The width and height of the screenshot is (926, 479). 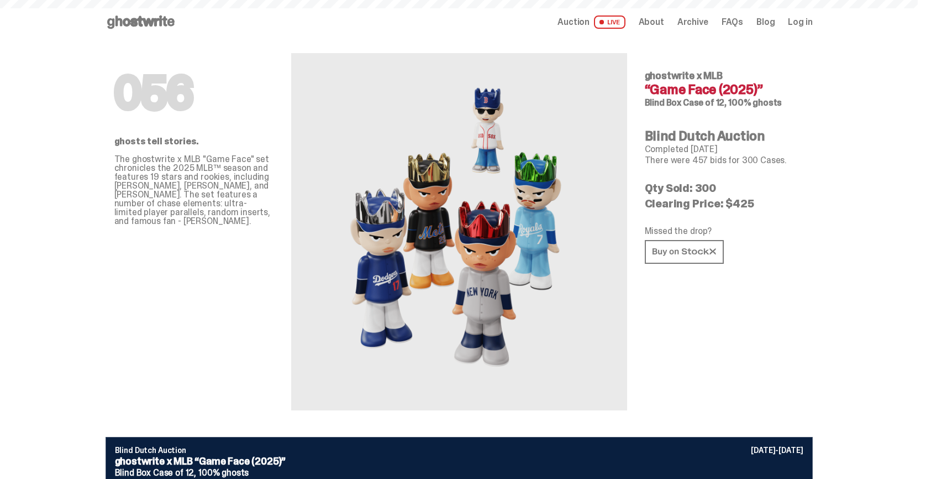 I want to click on span: ghostwrite x MLB, so click(x=684, y=76).